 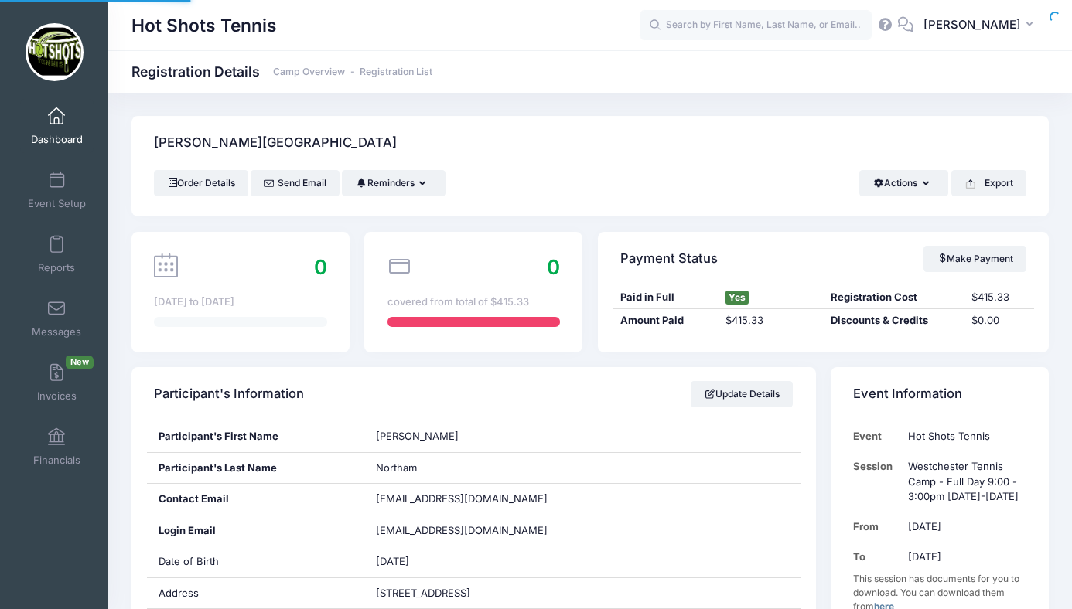 I want to click on span: Northam, so click(x=396, y=468).